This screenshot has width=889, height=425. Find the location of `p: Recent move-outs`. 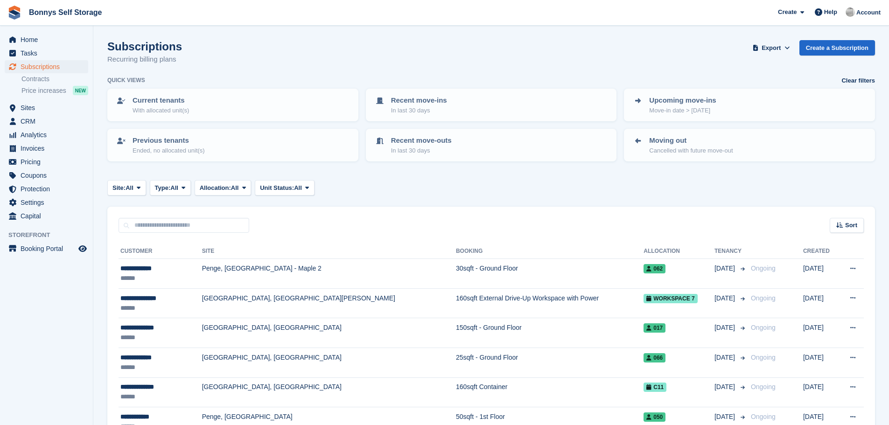

p: Recent move-outs is located at coordinates (421, 140).